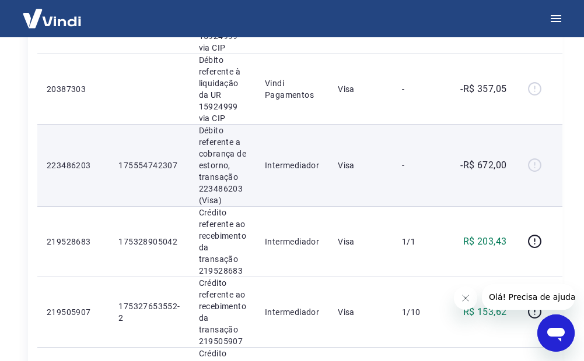 Image resolution: width=584 pixels, height=361 pixels. Describe the element at coordinates (291, 89) in the screenshot. I see `p: Vindi Pagamentos` at that location.